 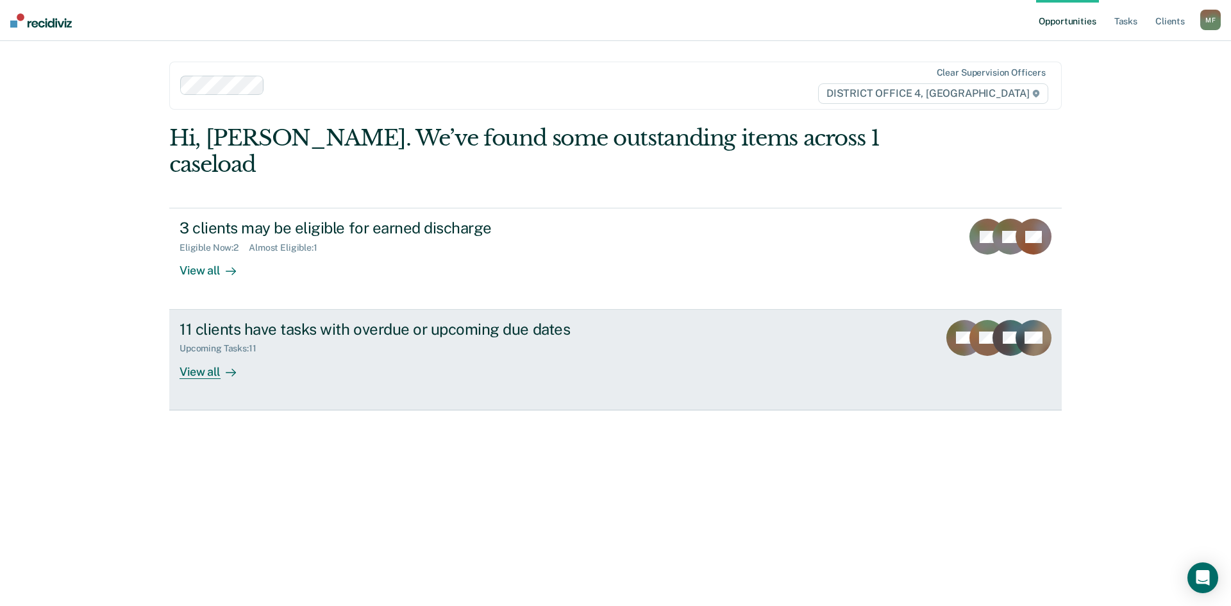 I want to click on div: 3 clients may be eligible for earned discharge, so click(x=405, y=228).